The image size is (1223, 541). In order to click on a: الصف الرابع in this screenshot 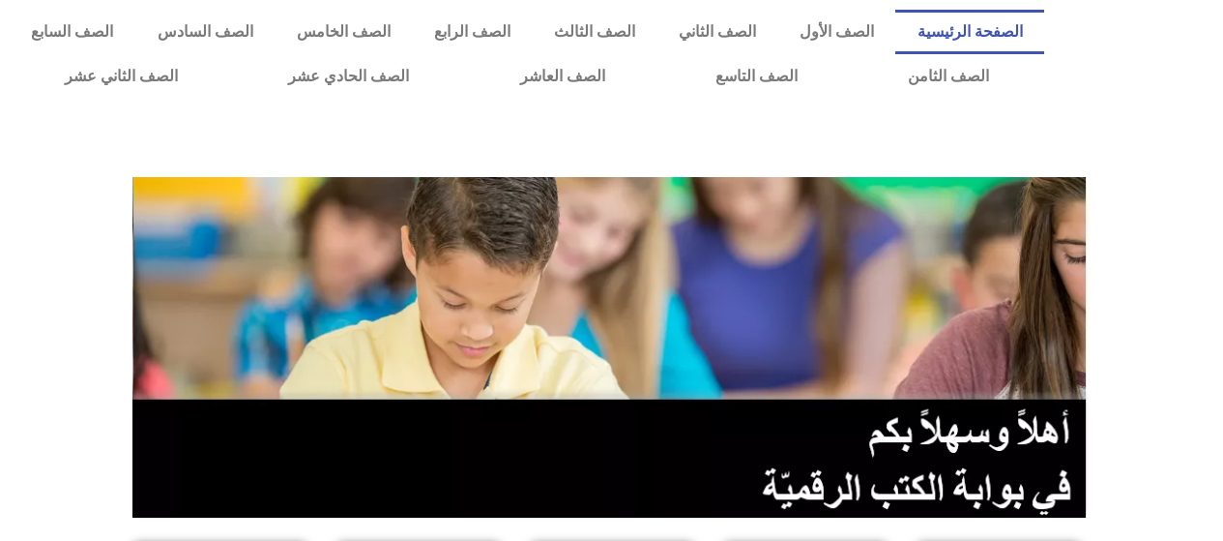, I will do `click(472, 32)`.